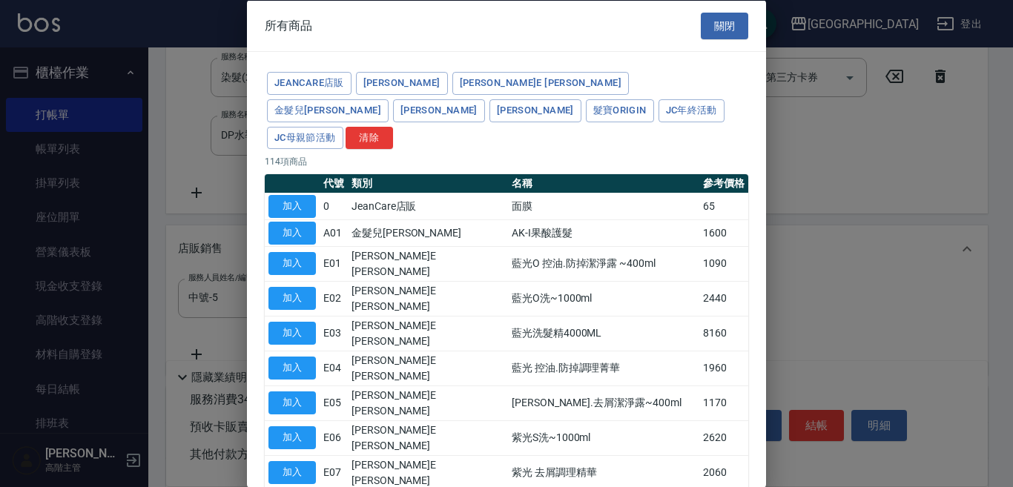 Image resolution: width=1013 pixels, height=487 pixels. Describe the element at coordinates (724, 233) in the screenshot. I see `td: 1600` at that location.